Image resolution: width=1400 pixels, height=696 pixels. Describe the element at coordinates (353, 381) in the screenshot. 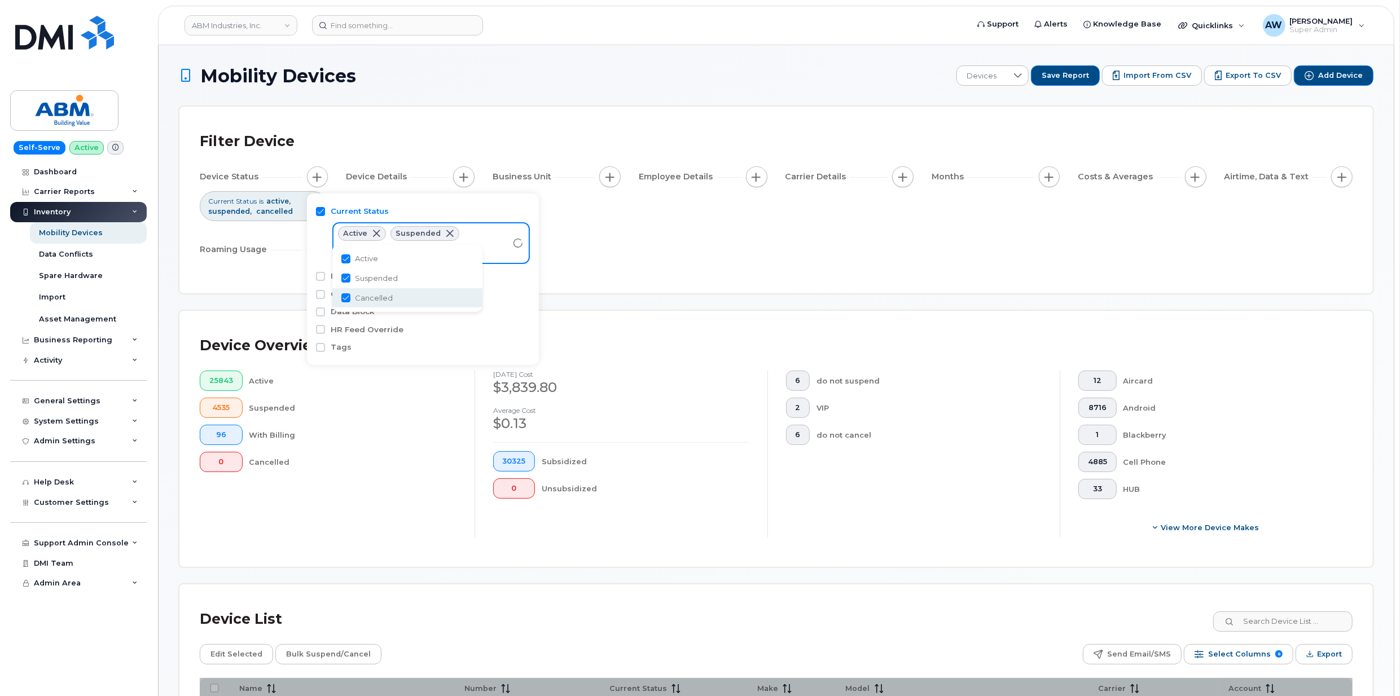

I see `div: Active` at that location.